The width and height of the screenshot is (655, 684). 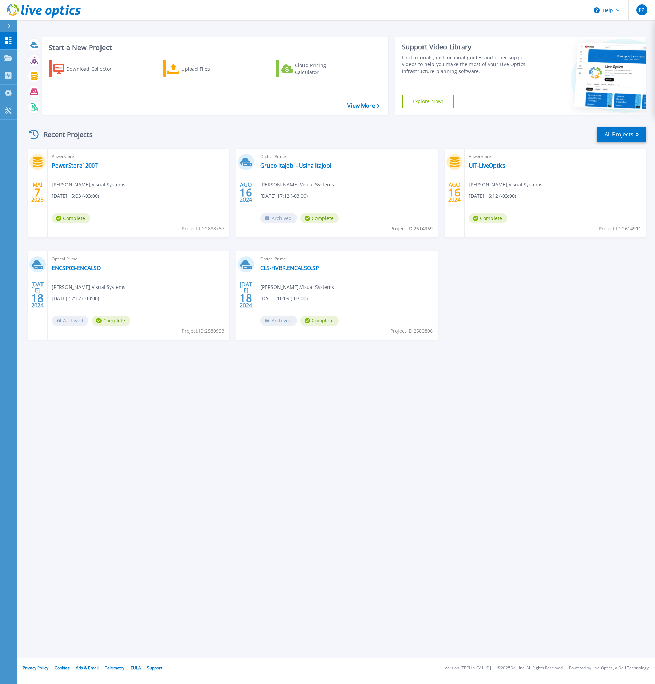 I want to click on div: Recent Projects, so click(x=64, y=134).